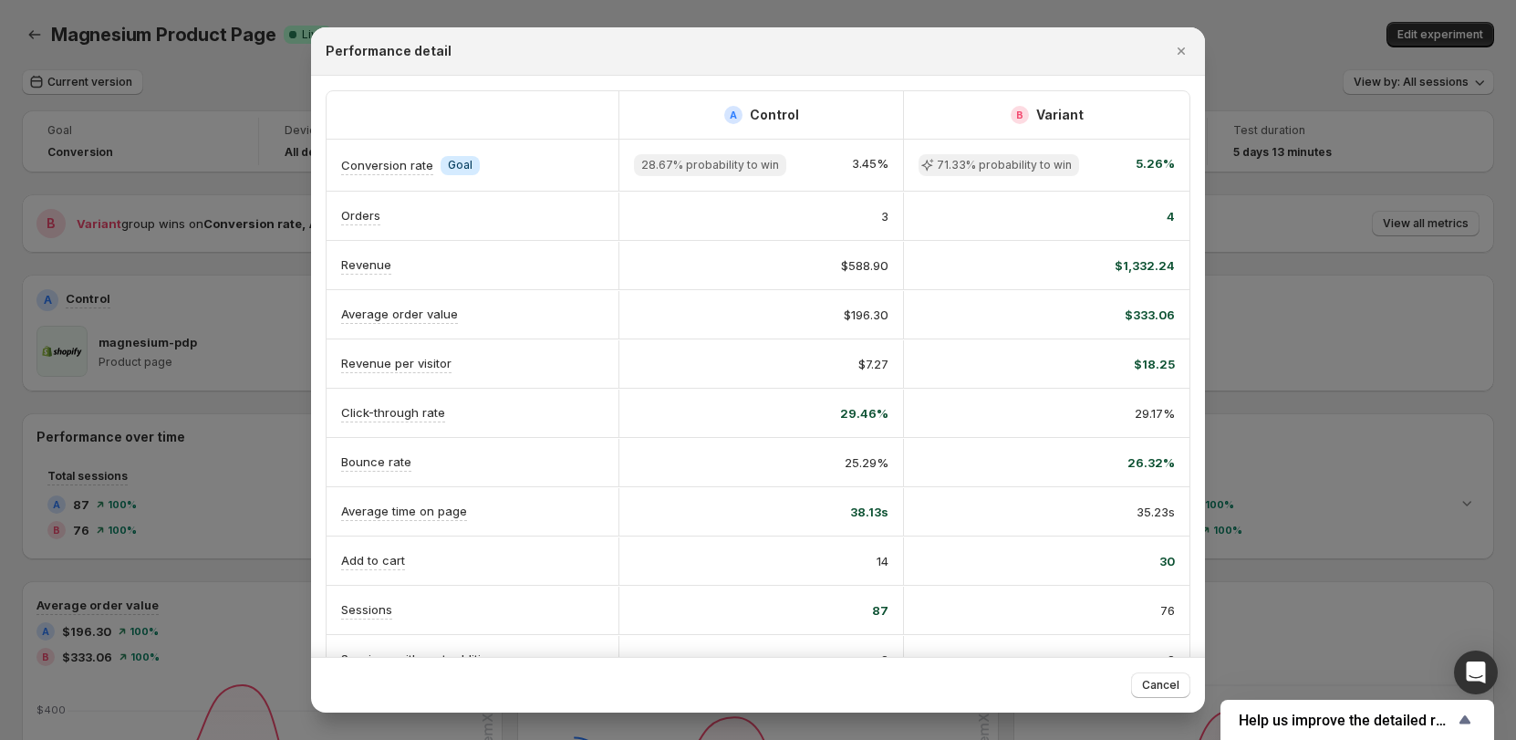  Describe the element at coordinates (869, 512) in the screenshot. I see `span: 38.13s` at that location.